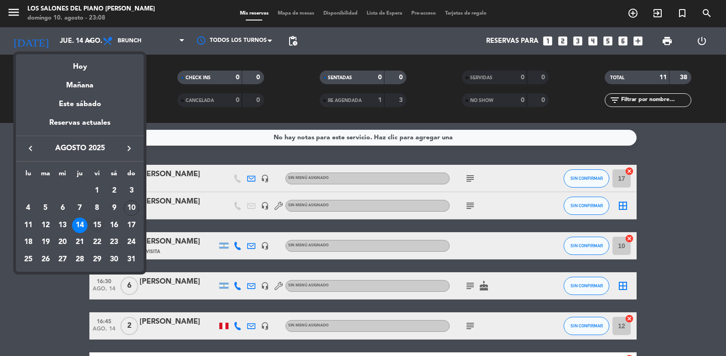  Describe the element at coordinates (97, 208) in the screenshot. I see `td: 8 de agosto de 2025` at that location.